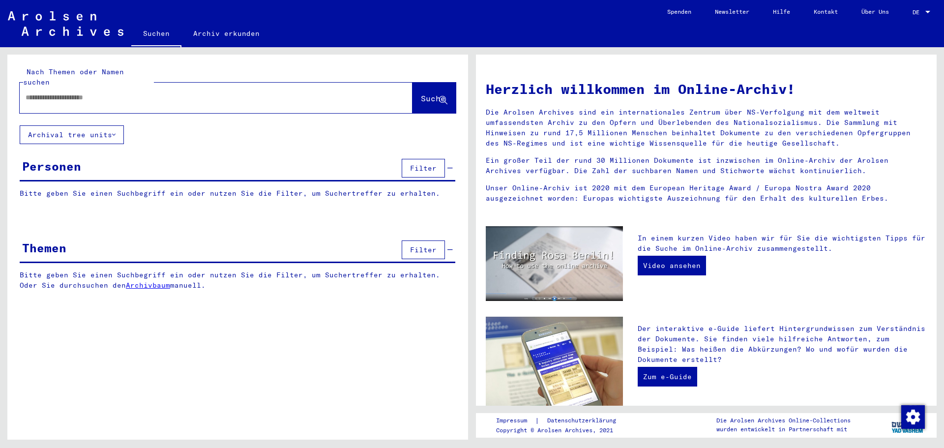 The width and height of the screenshot is (944, 448). Describe the element at coordinates (515, 420) in the screenshot. I see `a: Impressum` at that location.